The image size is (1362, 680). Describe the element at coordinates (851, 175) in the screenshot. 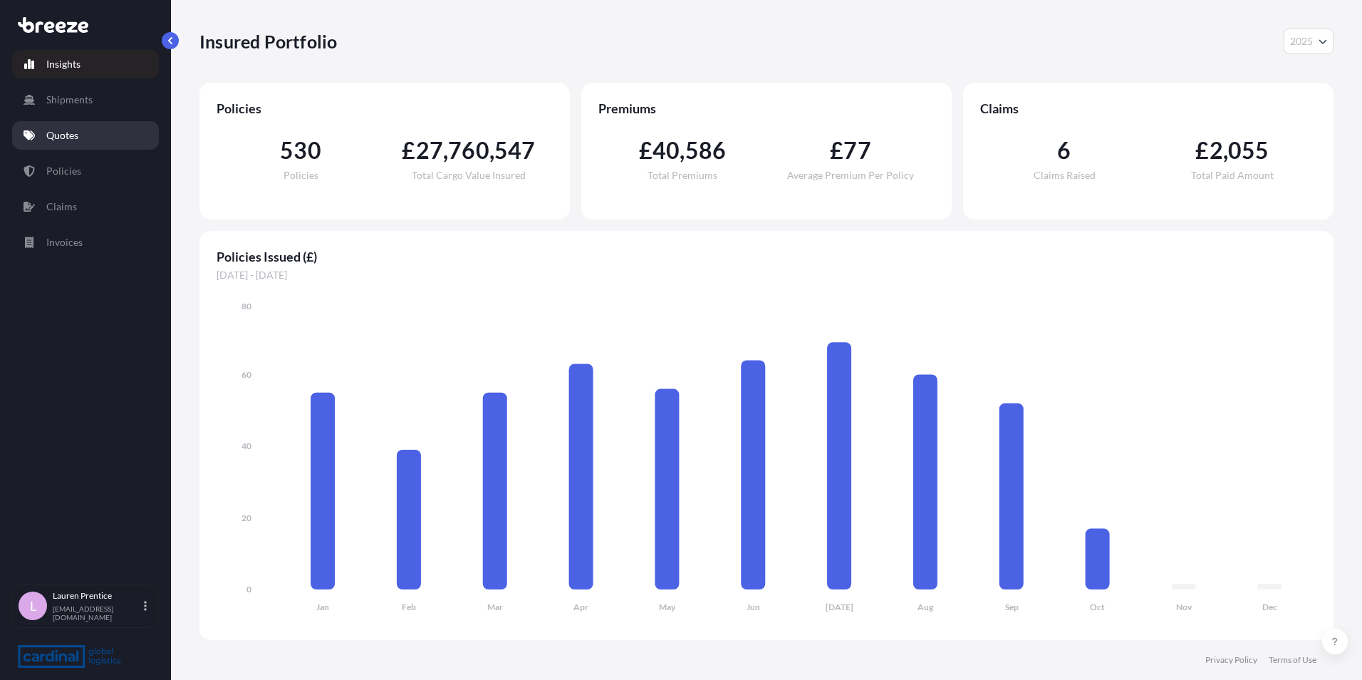

I see `span: Average Premium Per Policy` at that location.